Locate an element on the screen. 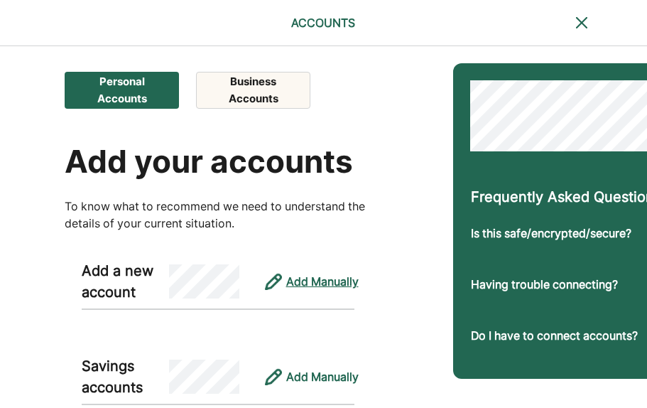 This screenshot has height=408, width=647. div: To know what to recommend we need to understand the details of your current situation. is located at coordinates (218, 215).